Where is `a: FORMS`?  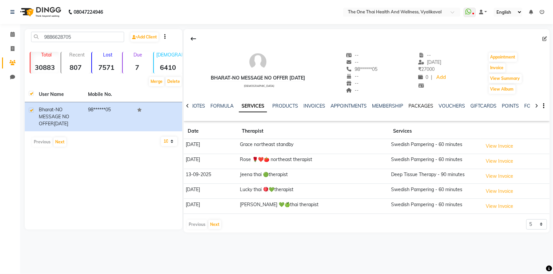 a: FORMS is located at coordinates (533, 106).